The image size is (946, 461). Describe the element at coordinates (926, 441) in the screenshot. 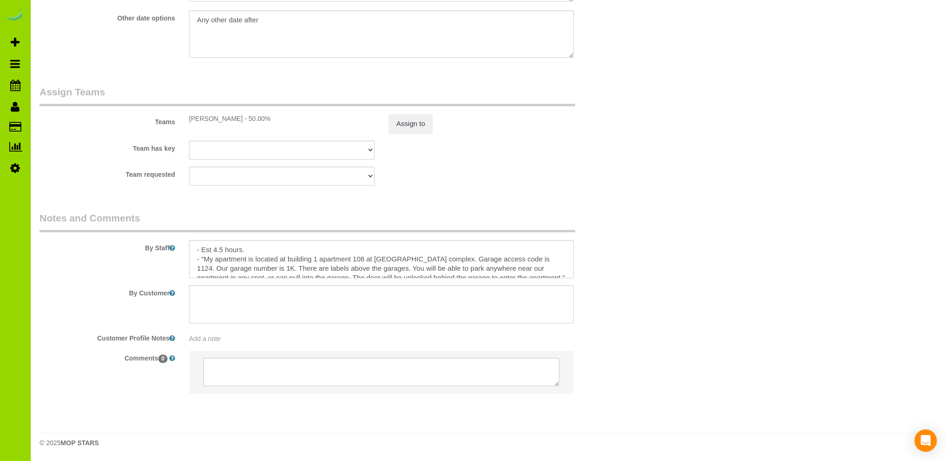

I see `div: Open Intercom Messenger` at that location.